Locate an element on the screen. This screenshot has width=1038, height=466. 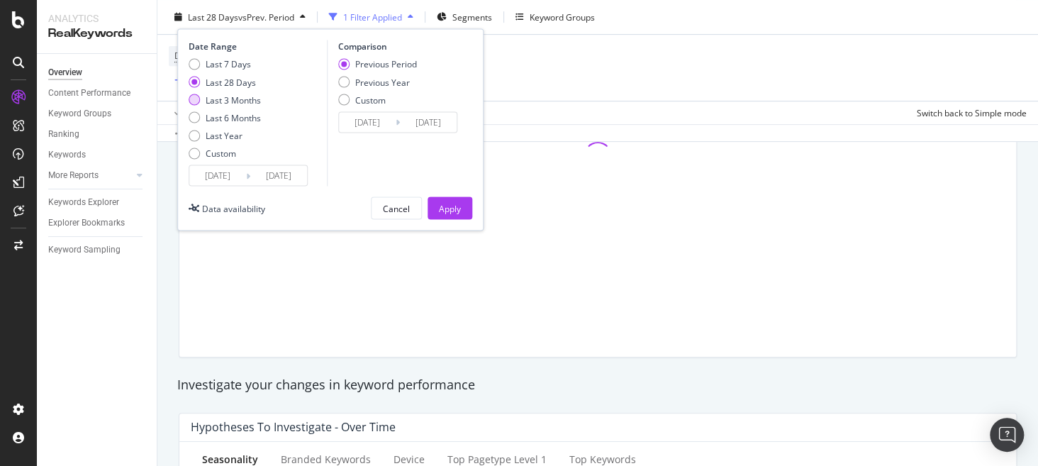
div: Apply is located at coordinates (450, 208).